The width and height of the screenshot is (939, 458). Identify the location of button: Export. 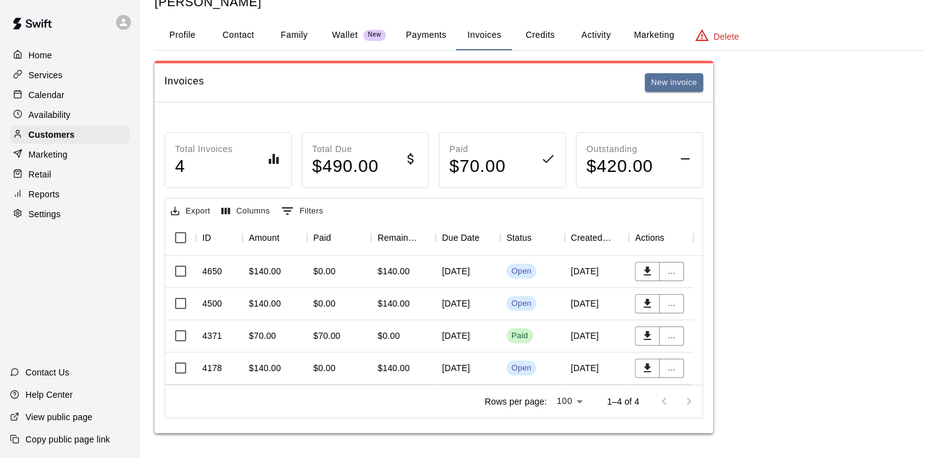
(191, 211).